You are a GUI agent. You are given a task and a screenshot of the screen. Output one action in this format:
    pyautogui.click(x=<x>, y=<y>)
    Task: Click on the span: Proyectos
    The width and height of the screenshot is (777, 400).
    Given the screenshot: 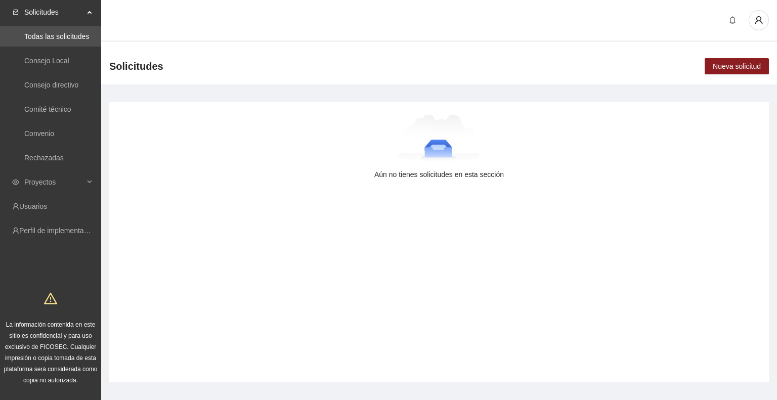 What is the action you would take?
    pyautogui.click(x=54, y=182)
    